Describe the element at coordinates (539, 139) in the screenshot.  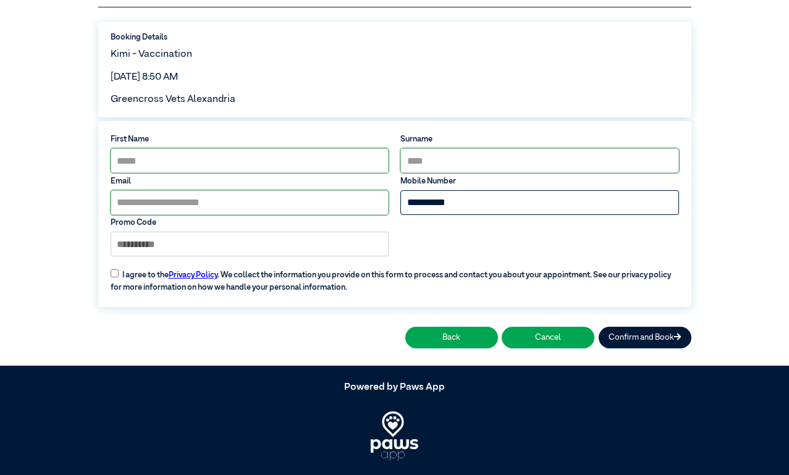
I see `label: Surname` at that location.